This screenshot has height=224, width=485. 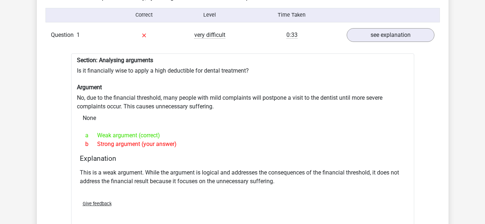 What do you see at coordinates (243, 158) in the screenshot?
I see `h4: Explanation` at bounding box center [243, 158].